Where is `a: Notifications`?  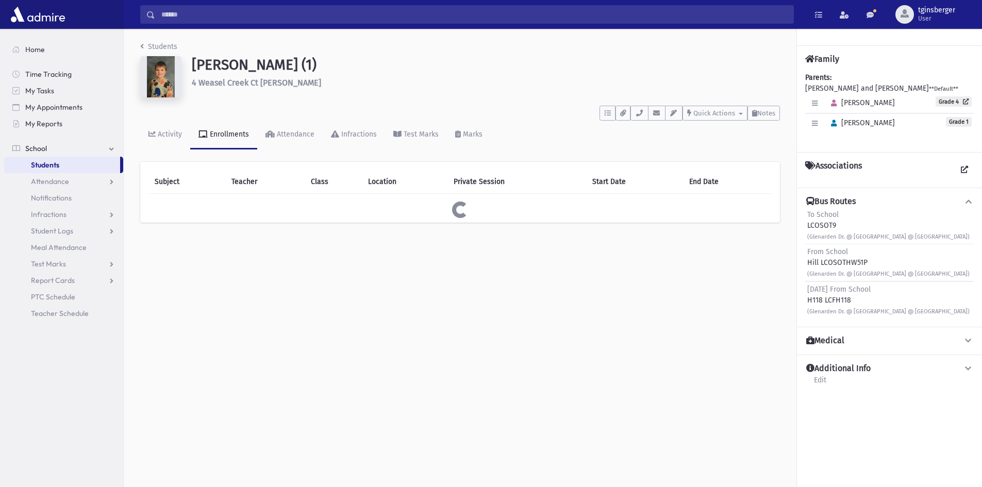 a: Notifications is located at coordinates (63, 198).